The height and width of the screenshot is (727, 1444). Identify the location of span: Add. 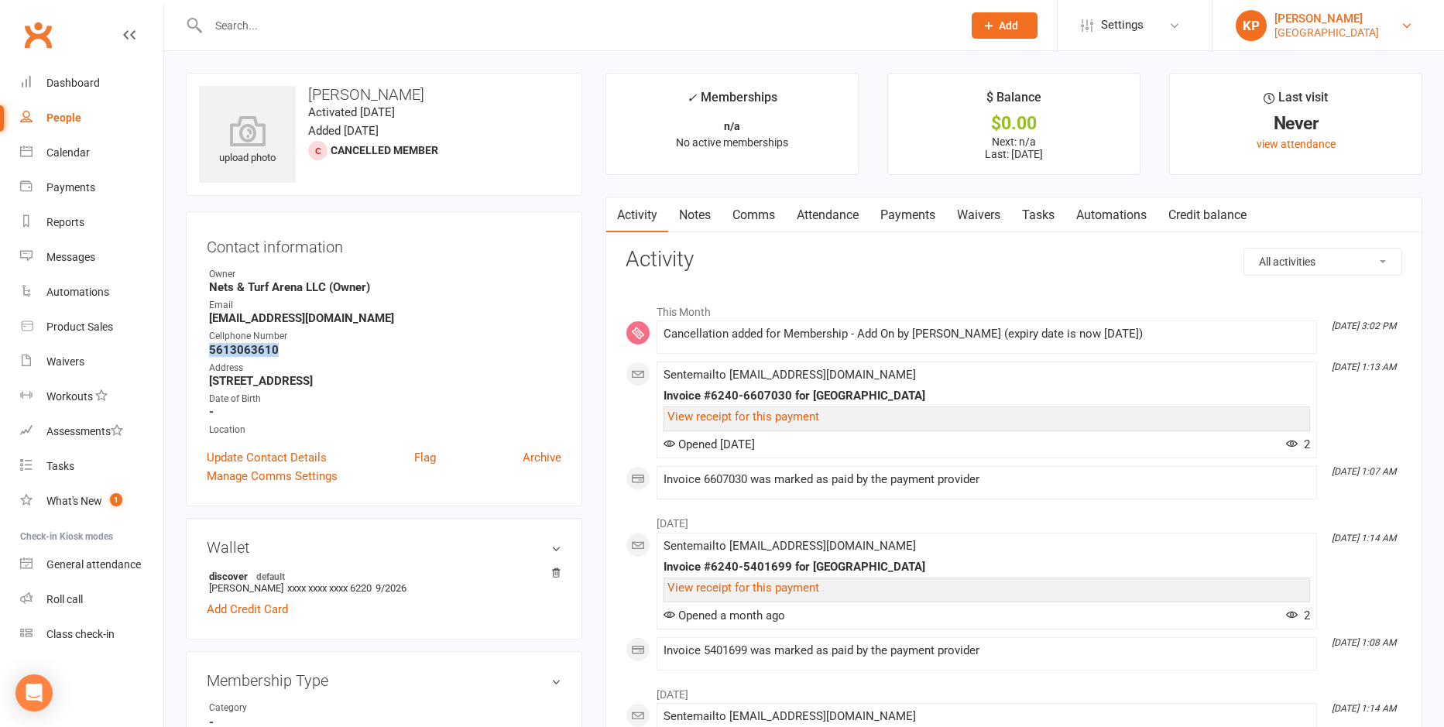
(1008, 26).